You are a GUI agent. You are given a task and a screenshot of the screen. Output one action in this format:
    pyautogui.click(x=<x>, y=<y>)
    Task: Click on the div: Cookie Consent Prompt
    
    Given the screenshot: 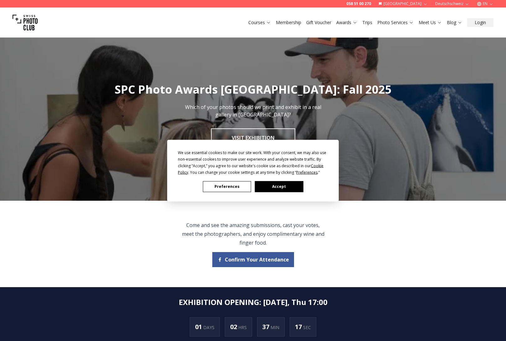 What is the action you would take?
    pyautogui.click(x=253, y=170)
    